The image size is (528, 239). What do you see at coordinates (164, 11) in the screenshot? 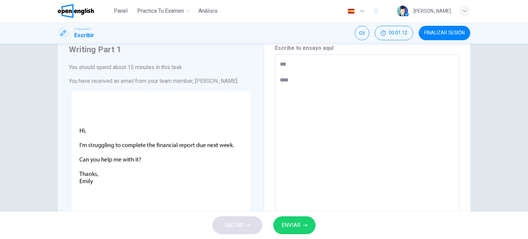
I see `button: Practica tu examen` at bounding box center [164, 11].